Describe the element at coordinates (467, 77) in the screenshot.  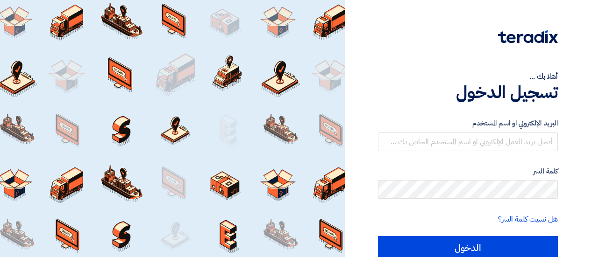
I see `div: أهلا بك ...` at that location.